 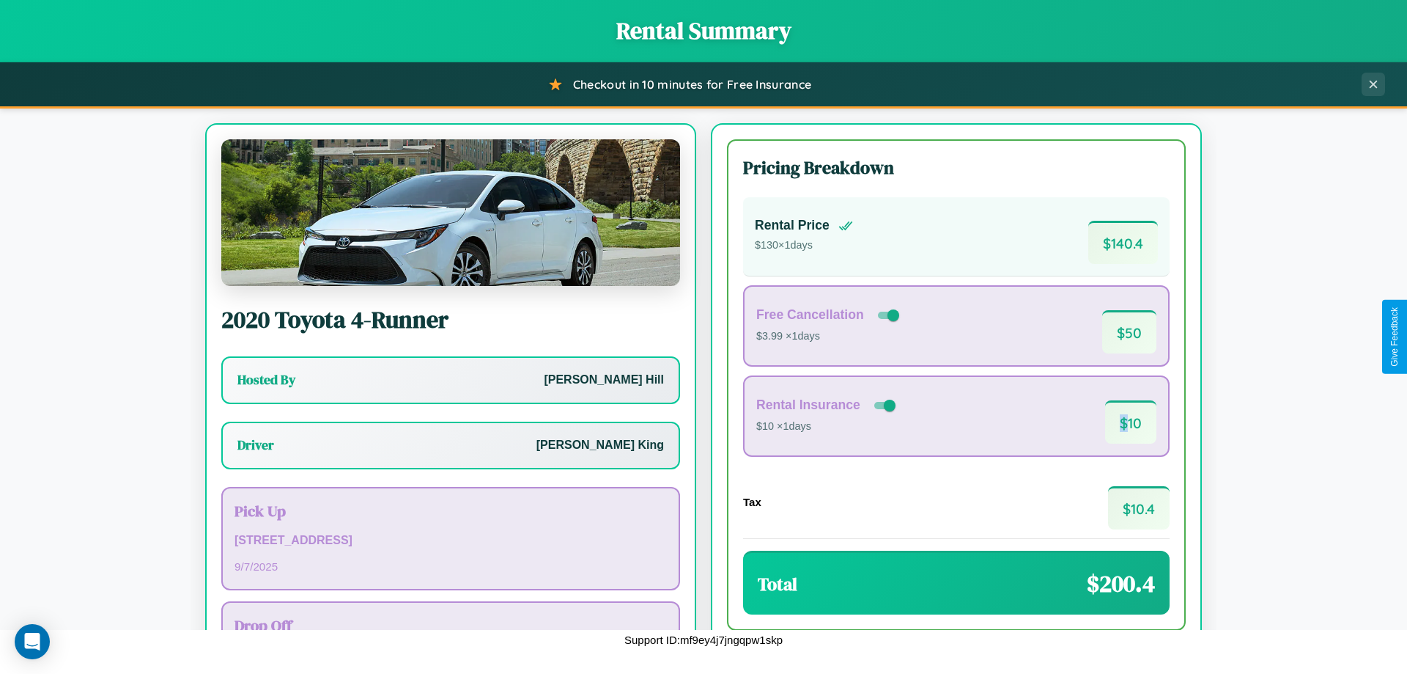 What do you see at coordinates (451, 566) in the screenshot?
I see `p: 9 / 7 / 2025` at bounding box center [451, 566].